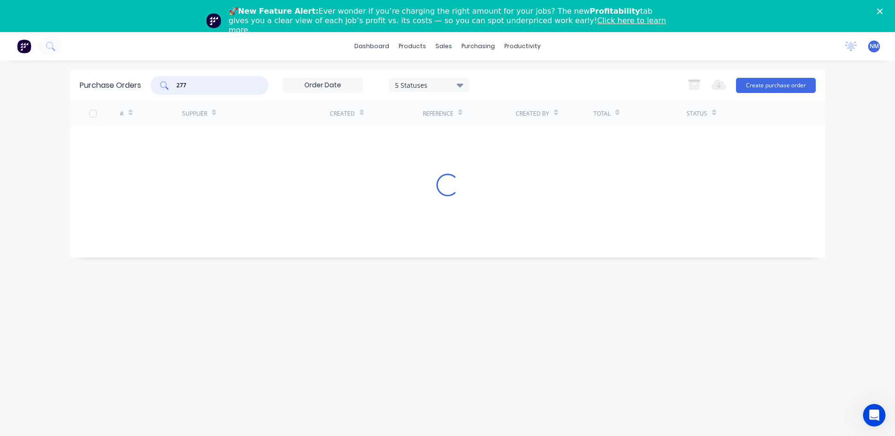 This screenshot has width=895, height=436. What do you see at coordinates (875, 46) in the screenshot?
I see `span: NM` at bounding box center [875, 46].